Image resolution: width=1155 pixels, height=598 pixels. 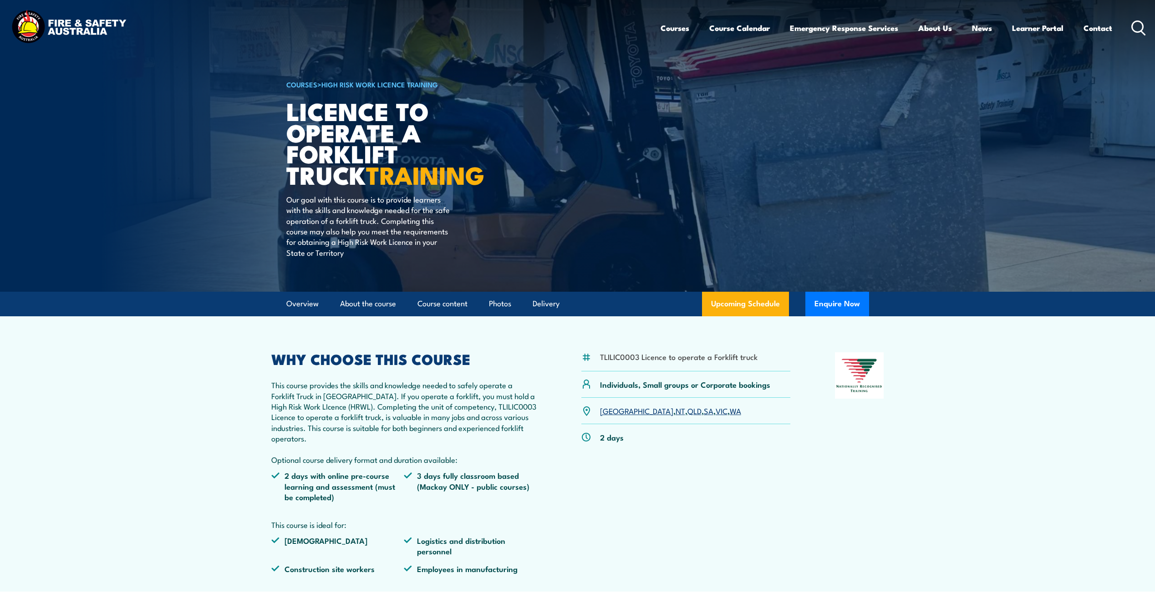 What do you see at coordinates (746, 304) in the screenshot?
I see `a: Upcoming Schedule` at bounding box center [746, 304].